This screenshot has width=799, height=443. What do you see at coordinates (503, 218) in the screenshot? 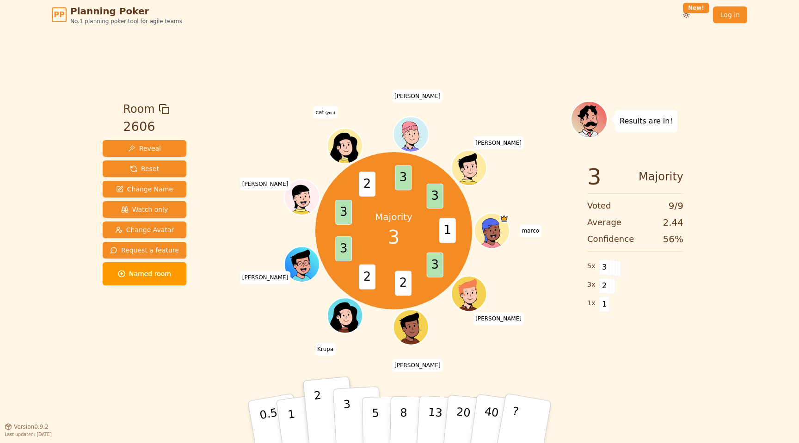
I see `span: marco is the host` at bounding box center [503, 218].